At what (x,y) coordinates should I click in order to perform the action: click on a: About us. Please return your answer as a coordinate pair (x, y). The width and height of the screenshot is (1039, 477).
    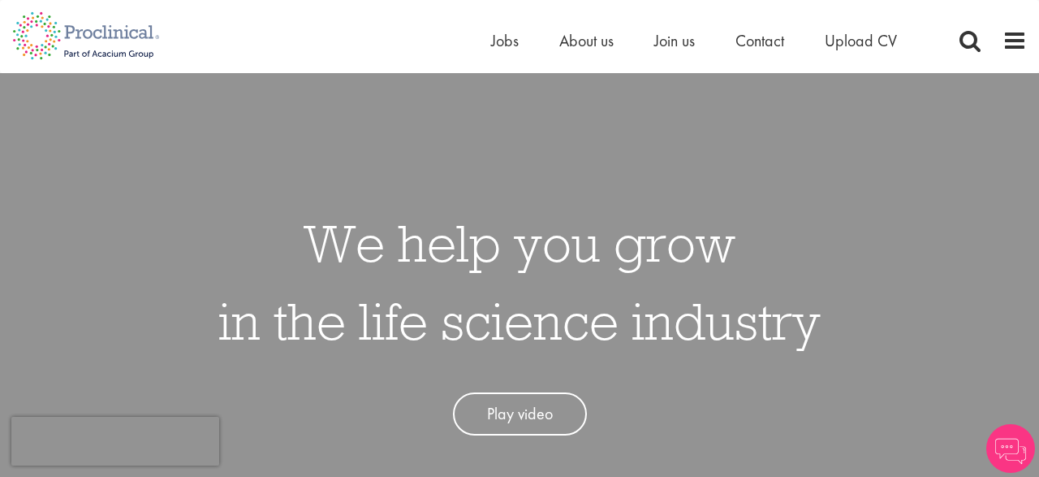
    Looking at the image, I should click on (586, 41).